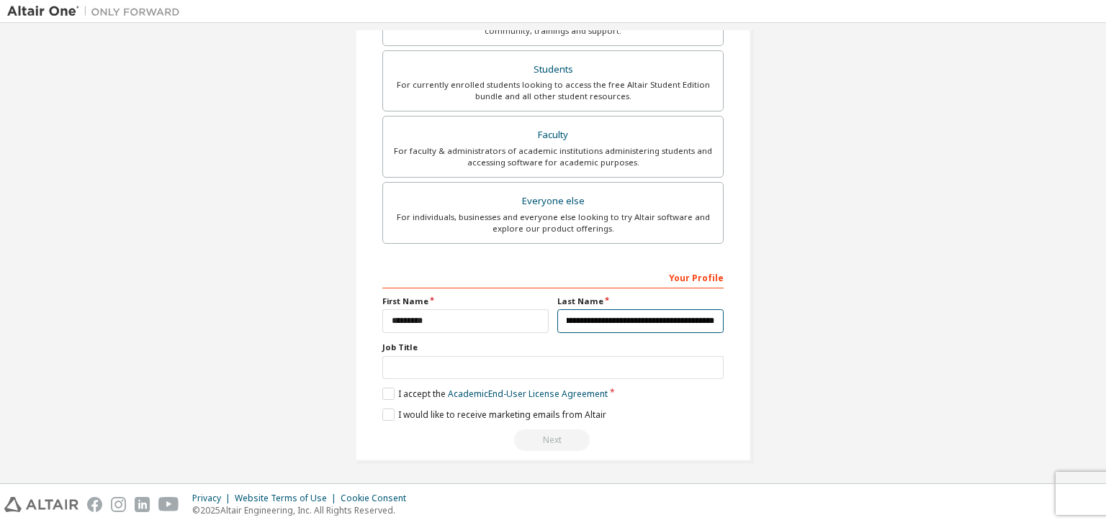 This screenshot has height=525, width=1106. What do you see at coordinates (41, 505) in the screenshot?
I see `img: altair_logo.svg` at bounding box center [41, 505].